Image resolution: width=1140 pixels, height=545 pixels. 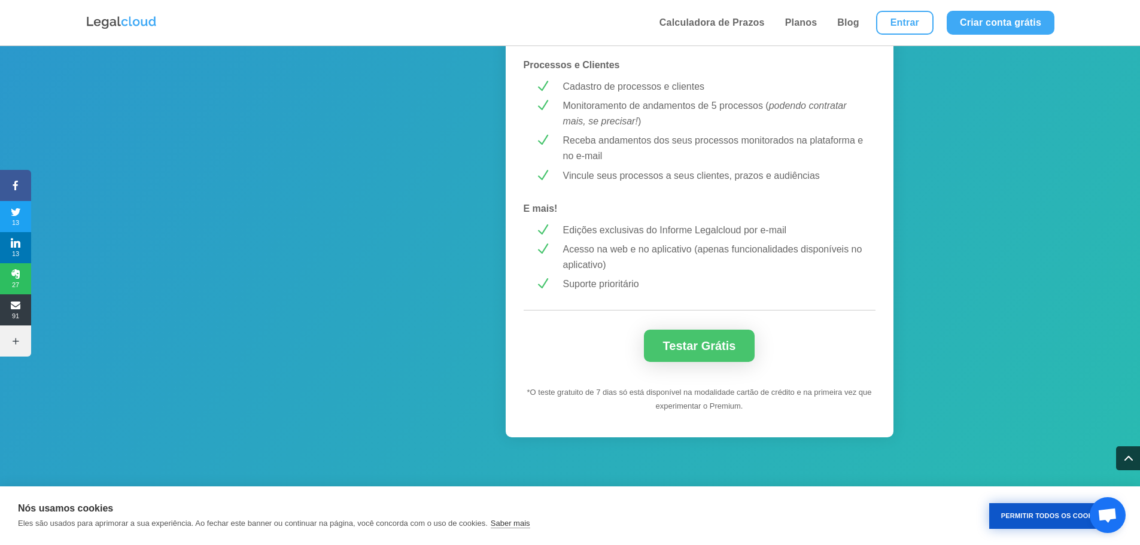 I want to click on em: podendo contratar mais, se precisar!, so click(x=705, y=113).